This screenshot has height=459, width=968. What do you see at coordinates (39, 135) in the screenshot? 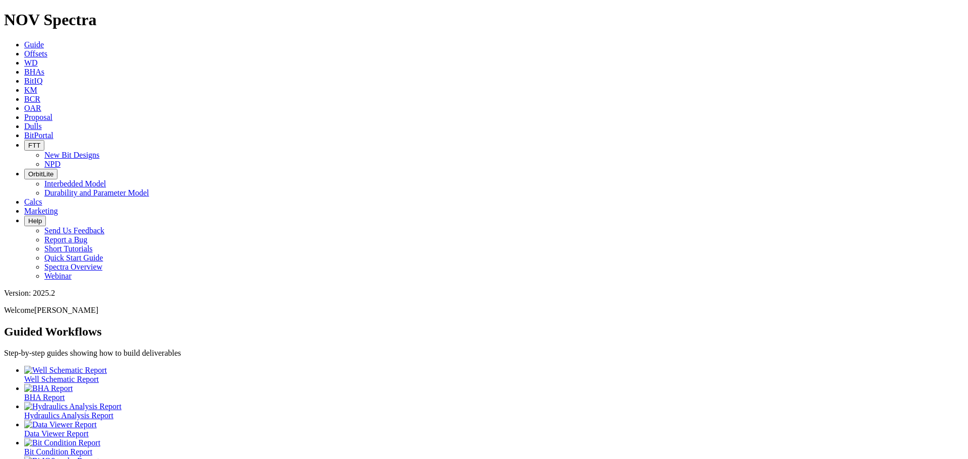
I see `span: BitPortal` at bounding box center [39, 135].